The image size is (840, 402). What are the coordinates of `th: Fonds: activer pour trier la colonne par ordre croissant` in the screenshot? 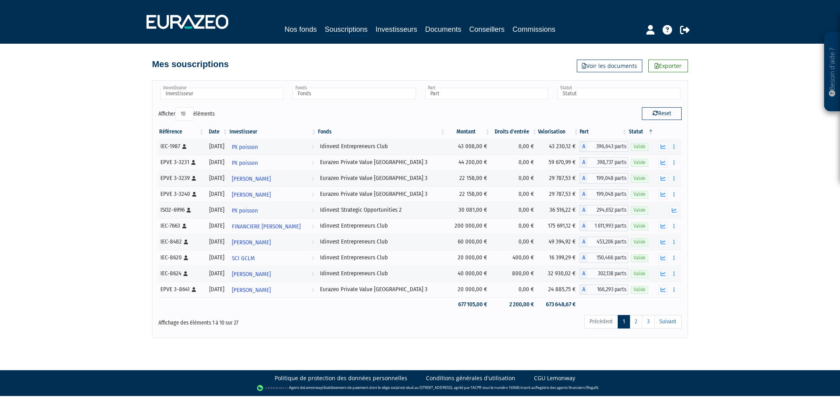 It's located at (381, 132).